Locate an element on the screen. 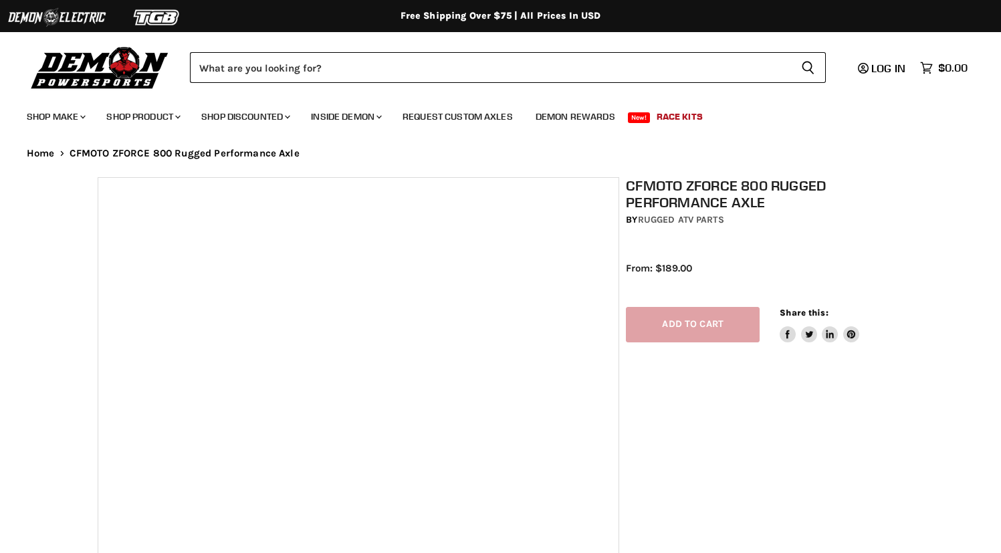 This screenshot has height=553, width=1001. a: $0.00 is located at coordinates (944, 68).